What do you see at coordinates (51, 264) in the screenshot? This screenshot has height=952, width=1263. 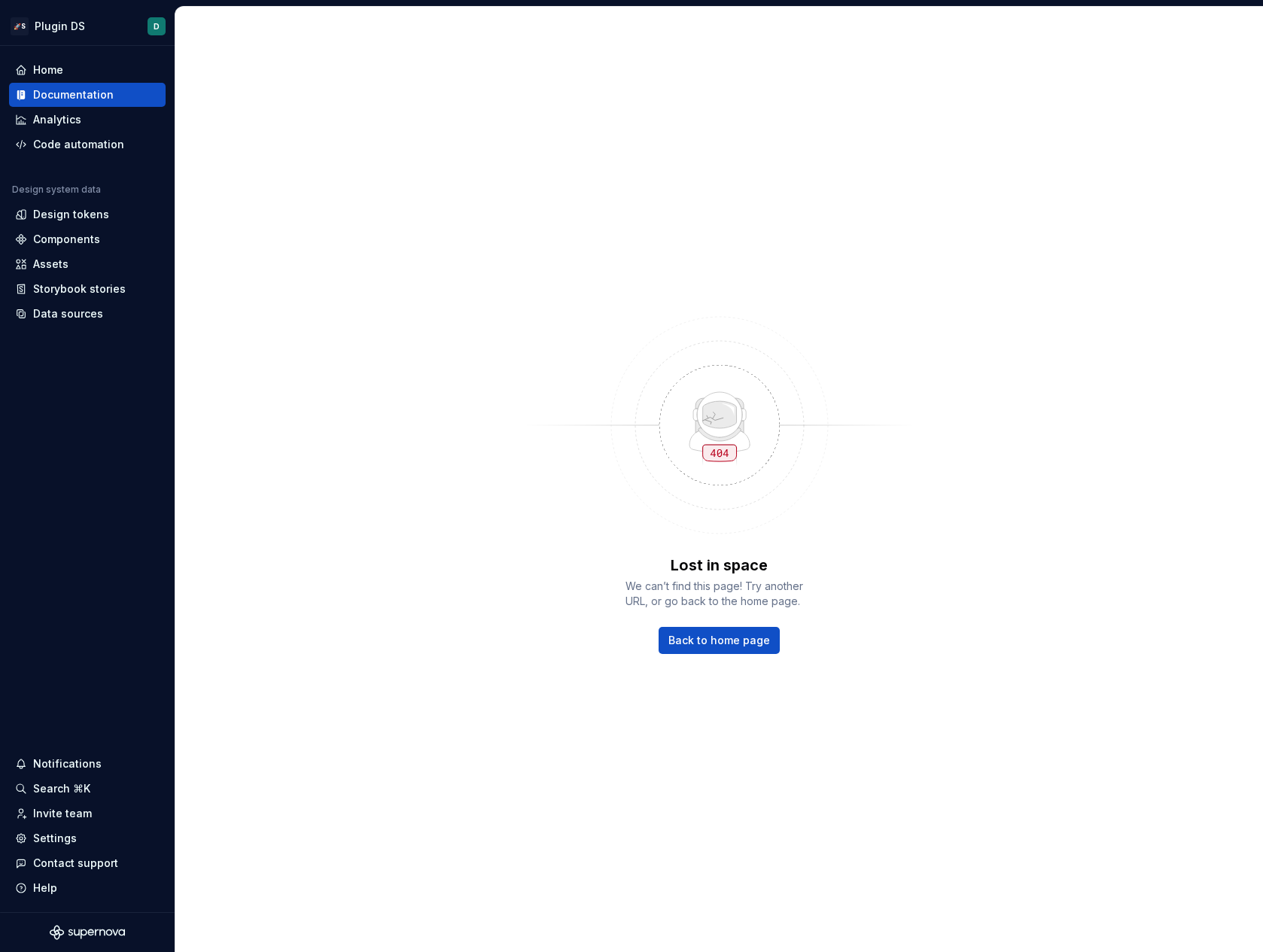 I see `div: Assets` at bounding box center [51, 264].